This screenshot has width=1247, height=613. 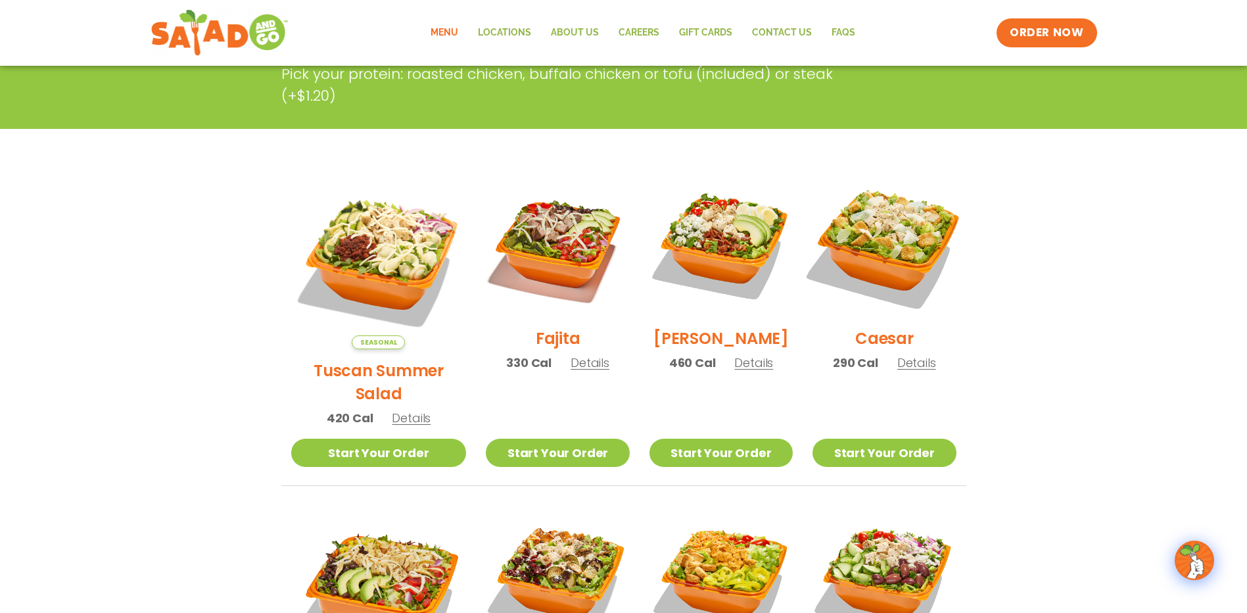 What do you see at coordinates (379, 382) in the screenshot?
I see `h2: Tuscan Summer Salad` at bounding box center [379, 382].